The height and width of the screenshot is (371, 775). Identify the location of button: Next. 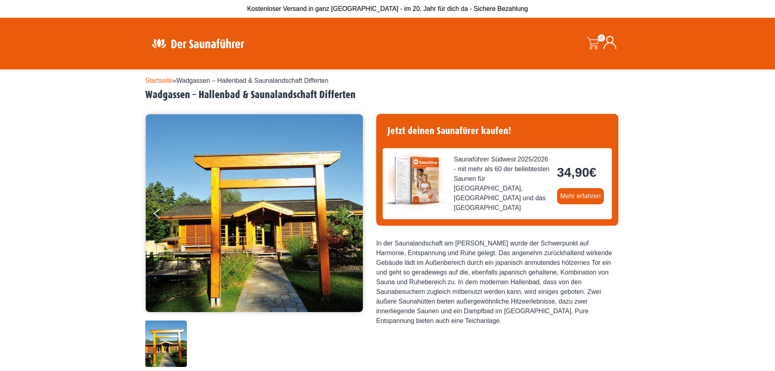
(356, 215).